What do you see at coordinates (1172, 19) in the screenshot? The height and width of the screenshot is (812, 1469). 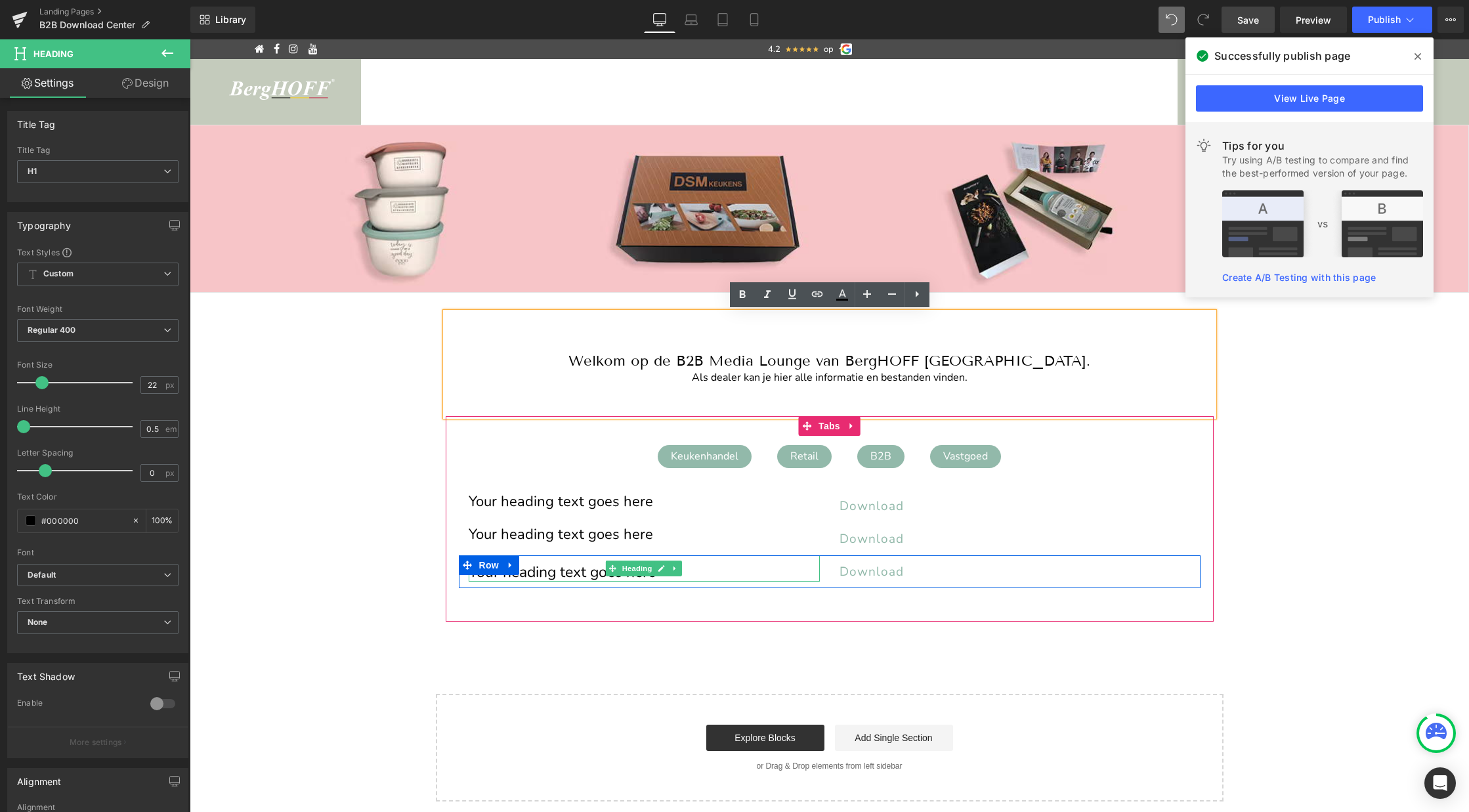 I see `button: Undo` at bounding box center [1172, 19].